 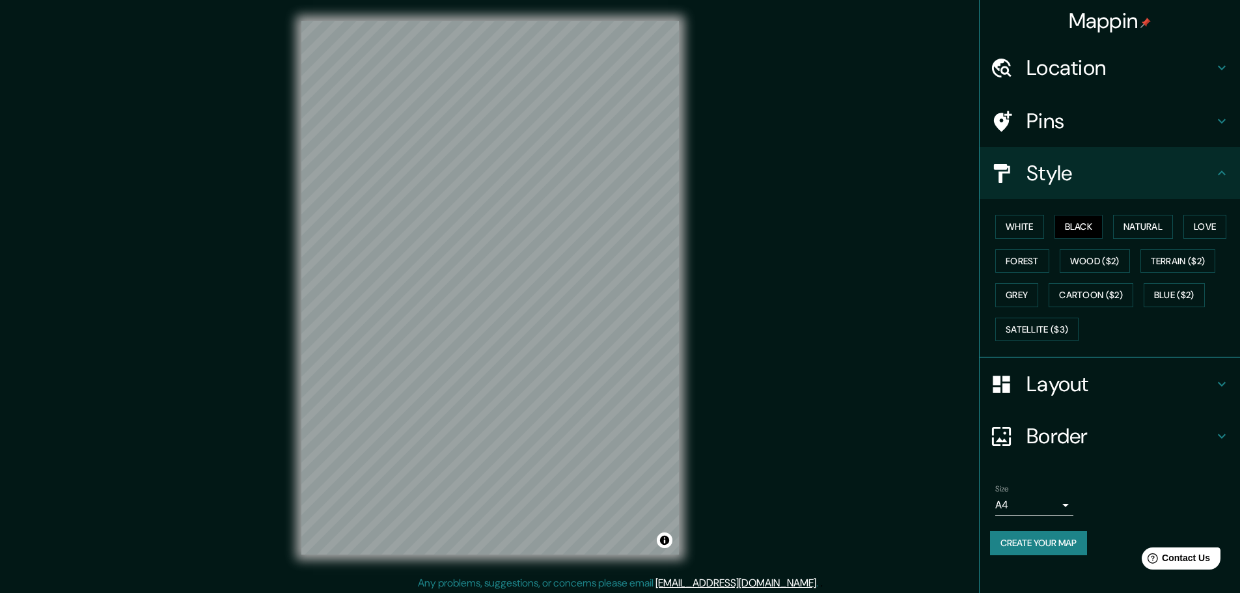 I want to click on canvas: Map, so click(x=490, y=288).